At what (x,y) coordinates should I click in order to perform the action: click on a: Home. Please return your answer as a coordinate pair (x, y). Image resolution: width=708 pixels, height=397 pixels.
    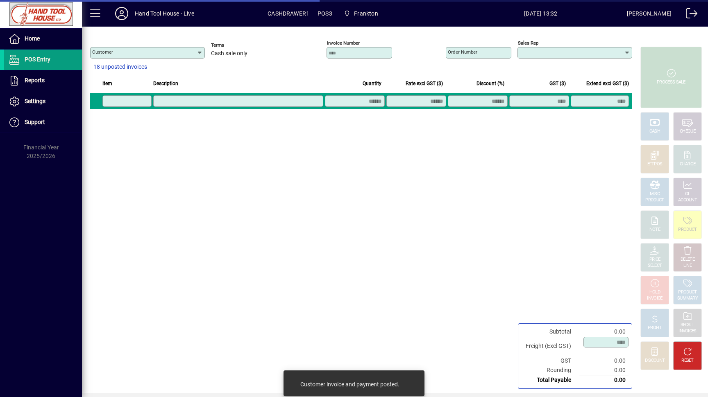
    Looking at the image, I should click on (43, 39).